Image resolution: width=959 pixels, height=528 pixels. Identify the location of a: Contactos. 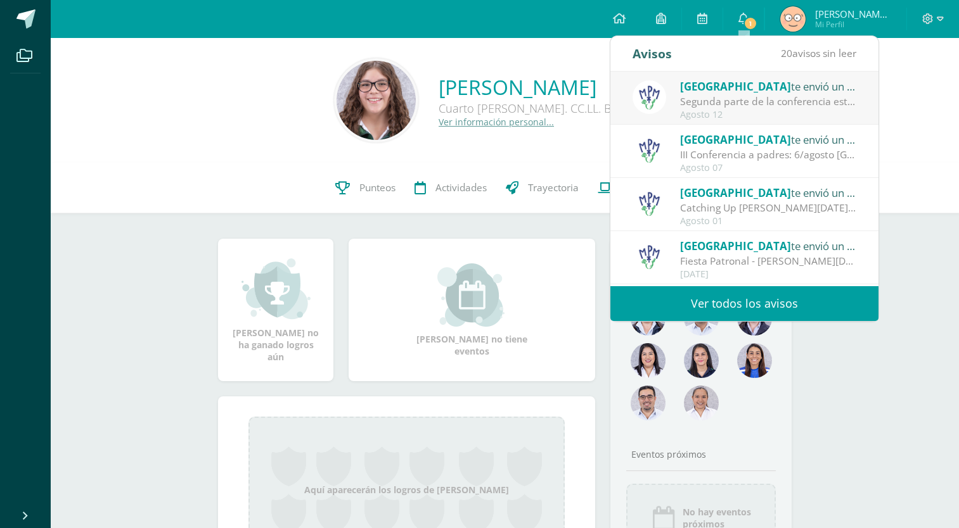
(632, 188).